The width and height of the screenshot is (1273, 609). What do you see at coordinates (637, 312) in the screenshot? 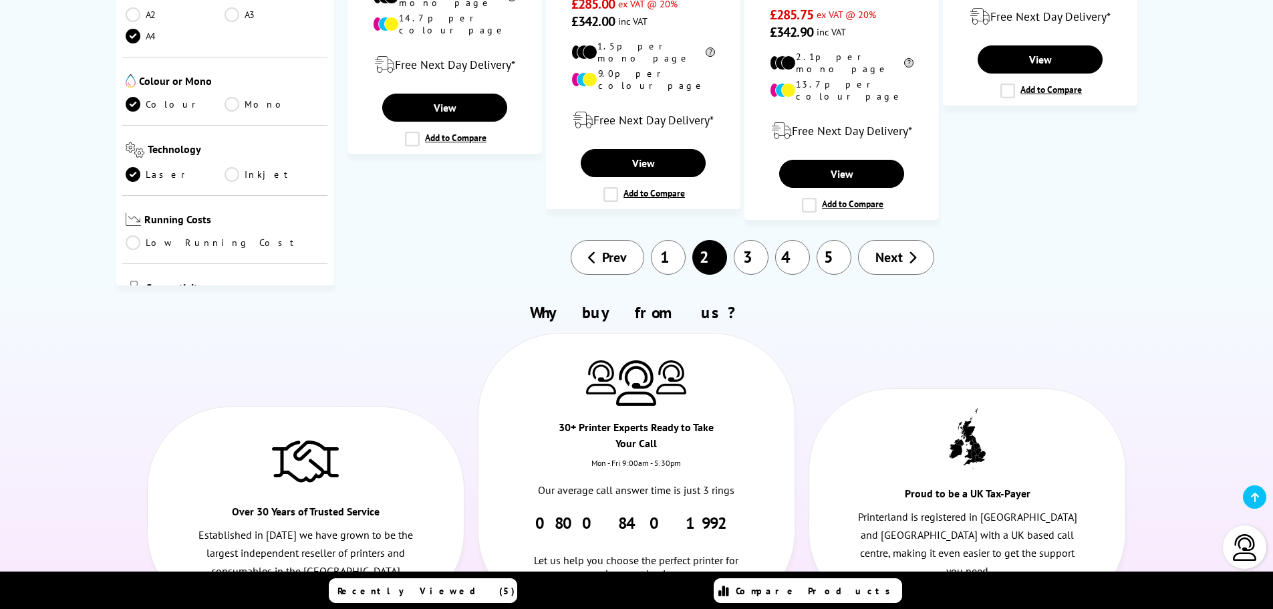
I see `h2: Why buy from us?` at bounding box center [637, 312].